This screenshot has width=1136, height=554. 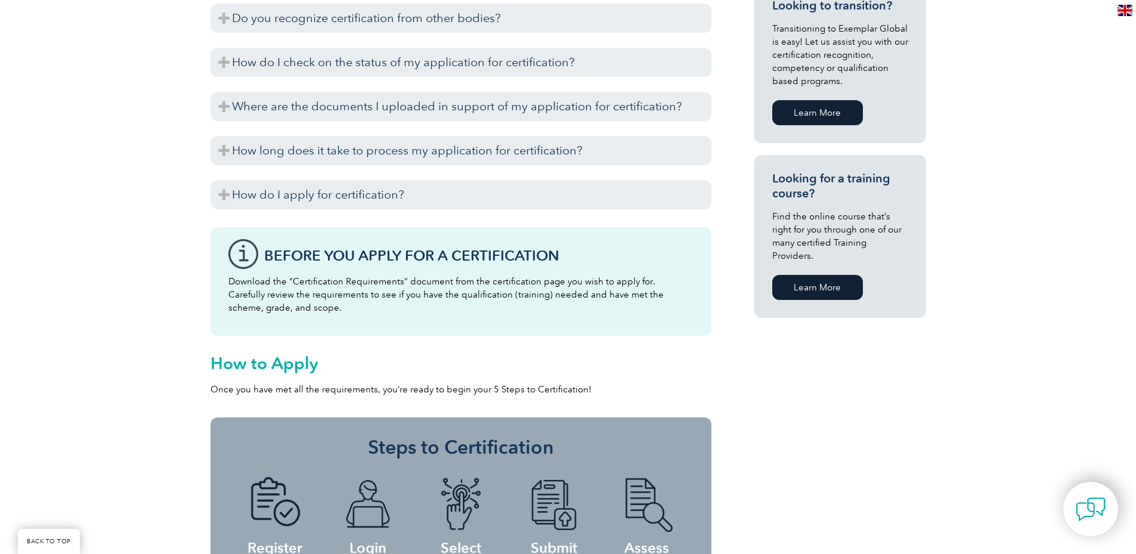 I want to click on h4: Register, so click(x=275, y=515).